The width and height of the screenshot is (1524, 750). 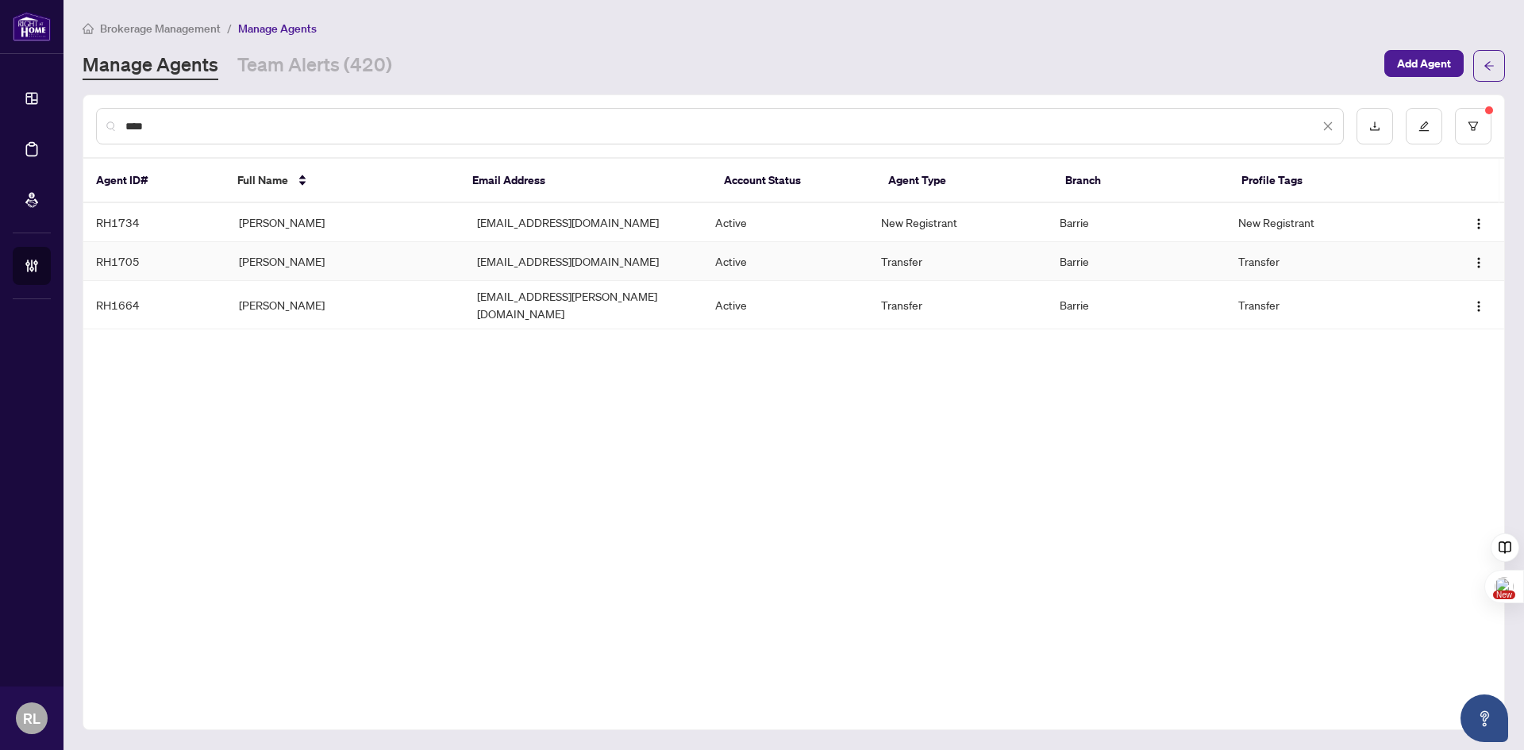 What do you see at coordinates (1424, 126) in the screenshot?
I see `button: edit` at bounding box center [1424, 126].